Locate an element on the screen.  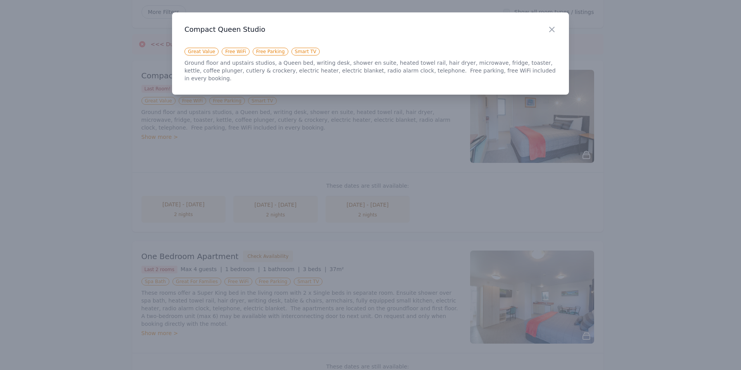
span: Free Parking is located at coordinates (271, 52).